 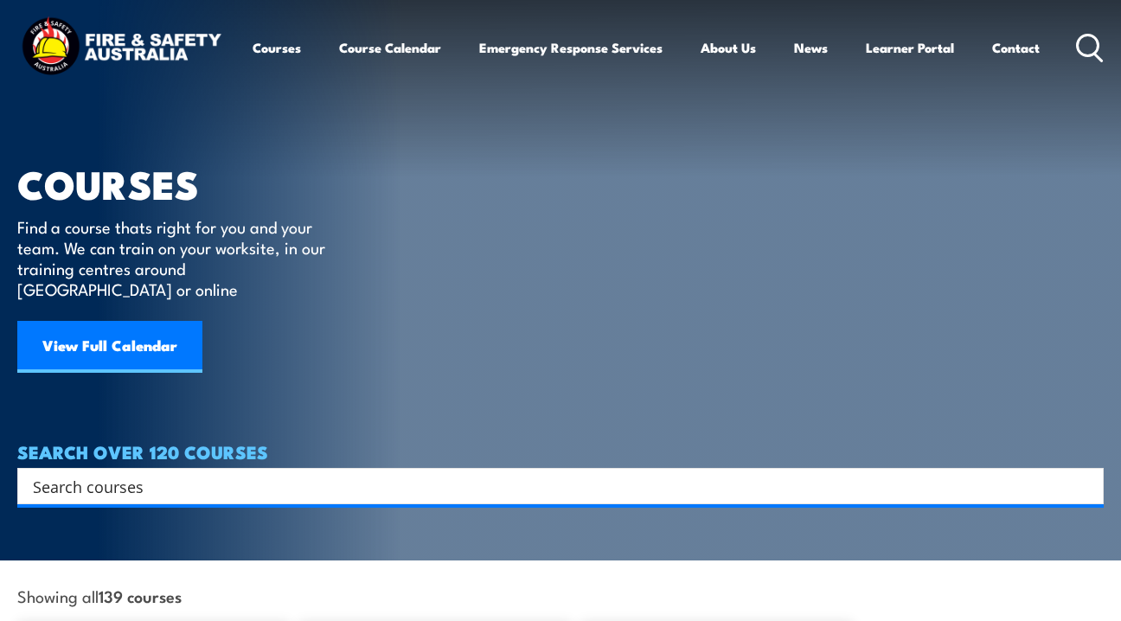 I want to click on input: Search input, so click(x=549, y=486).